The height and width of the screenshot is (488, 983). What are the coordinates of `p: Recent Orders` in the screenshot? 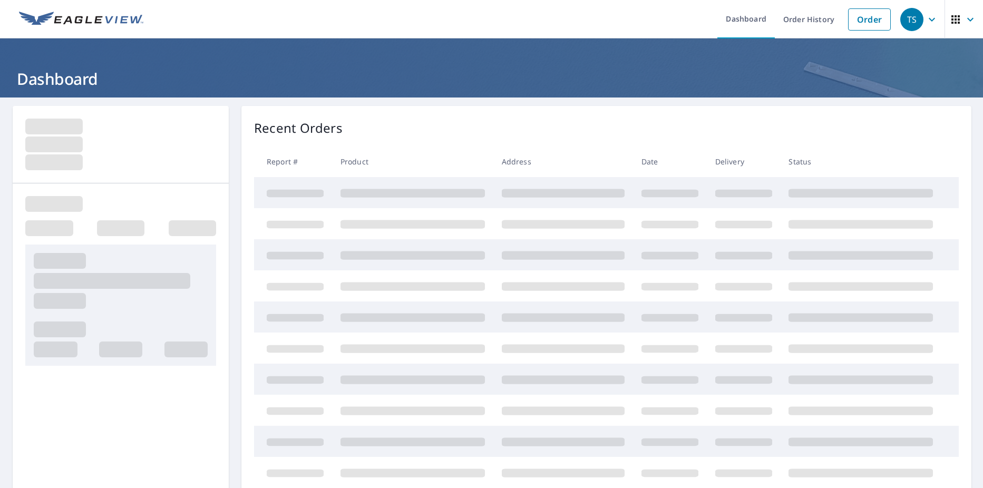 It's located at (298, 128).